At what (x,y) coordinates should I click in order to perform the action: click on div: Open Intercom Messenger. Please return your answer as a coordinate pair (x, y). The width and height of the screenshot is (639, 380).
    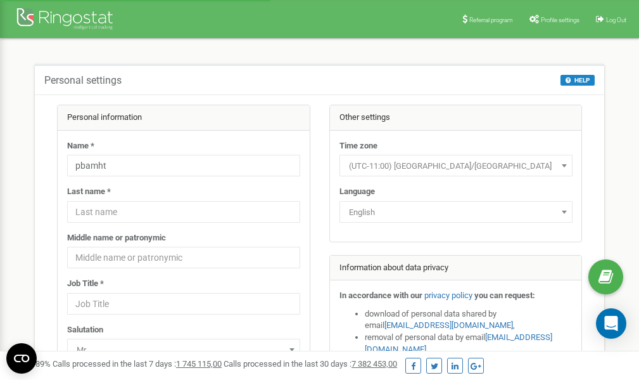
    Looking at the image, I should click on (611, 323).